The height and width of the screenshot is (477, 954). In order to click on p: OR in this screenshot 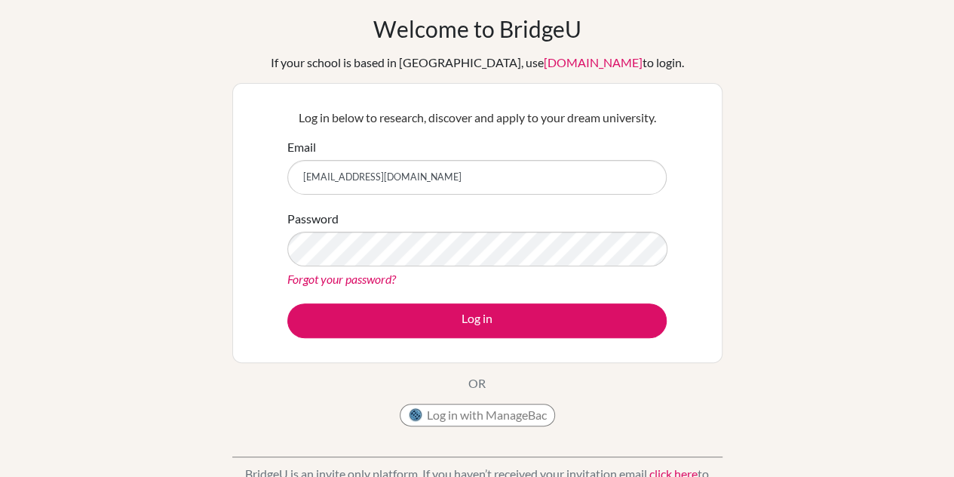, I will do `click(477, 383)`.